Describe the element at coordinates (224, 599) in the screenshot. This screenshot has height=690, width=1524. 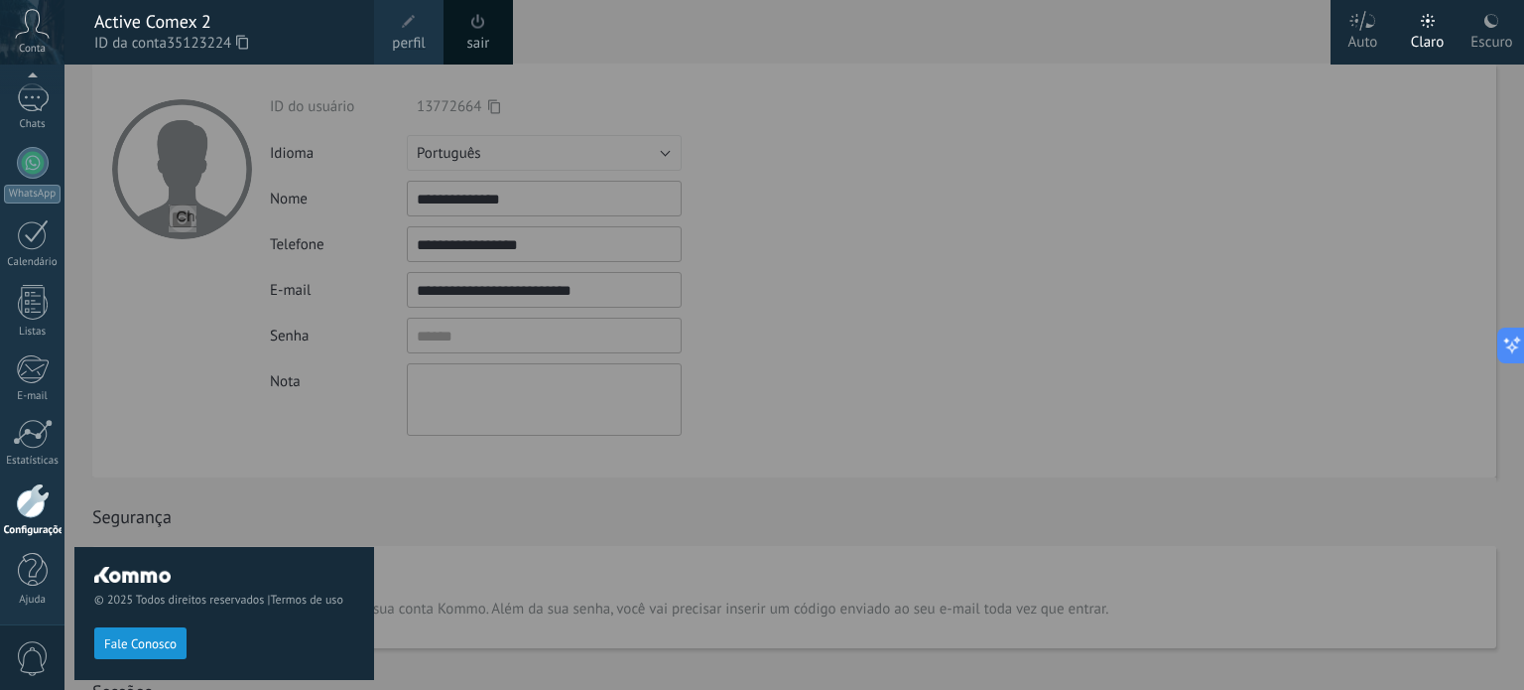
I see `span: © 2025 Todos direitos reservados |` at that location.